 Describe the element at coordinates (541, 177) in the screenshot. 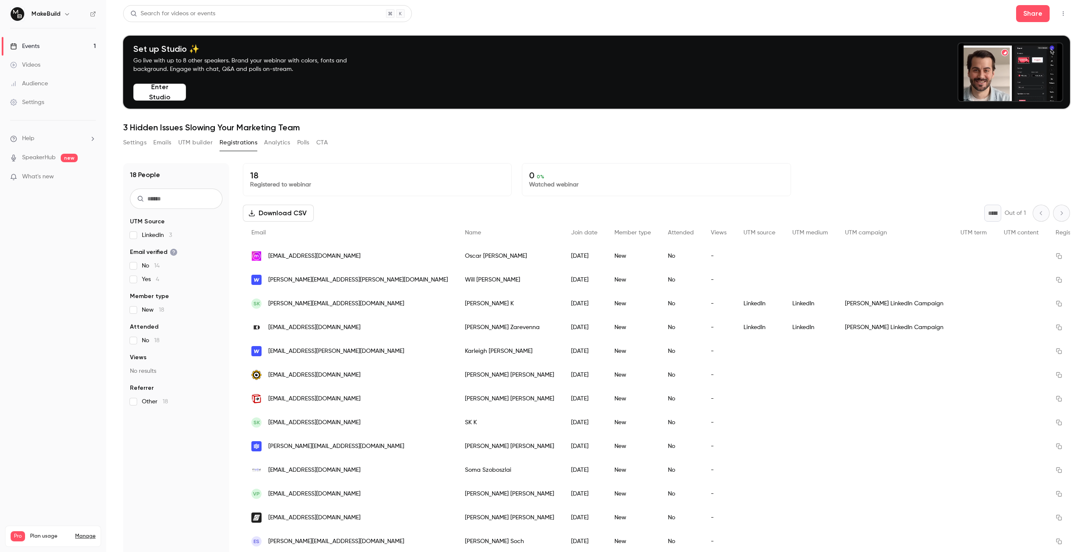

I see `span: 0 %` at that location.